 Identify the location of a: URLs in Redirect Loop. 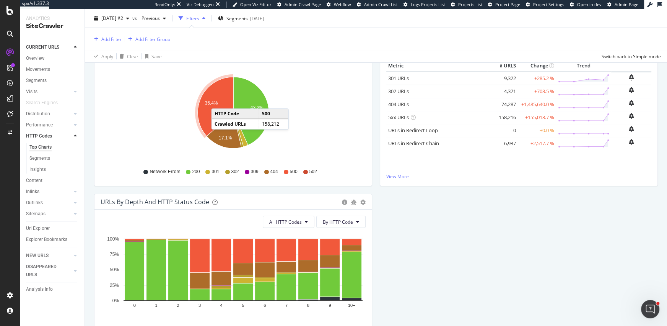
(413, 130).